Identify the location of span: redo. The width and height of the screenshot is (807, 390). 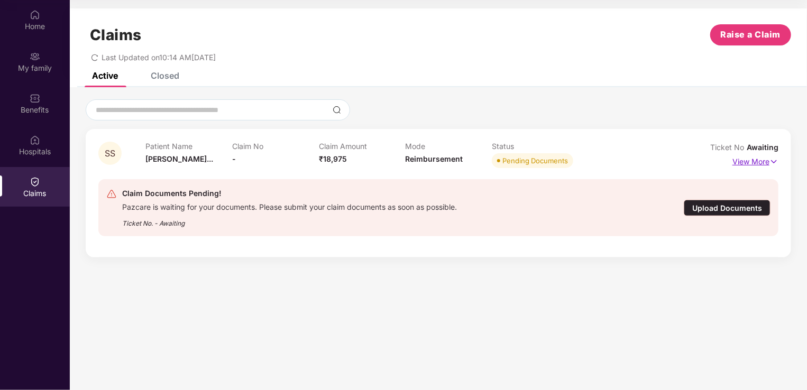
(95, 57).